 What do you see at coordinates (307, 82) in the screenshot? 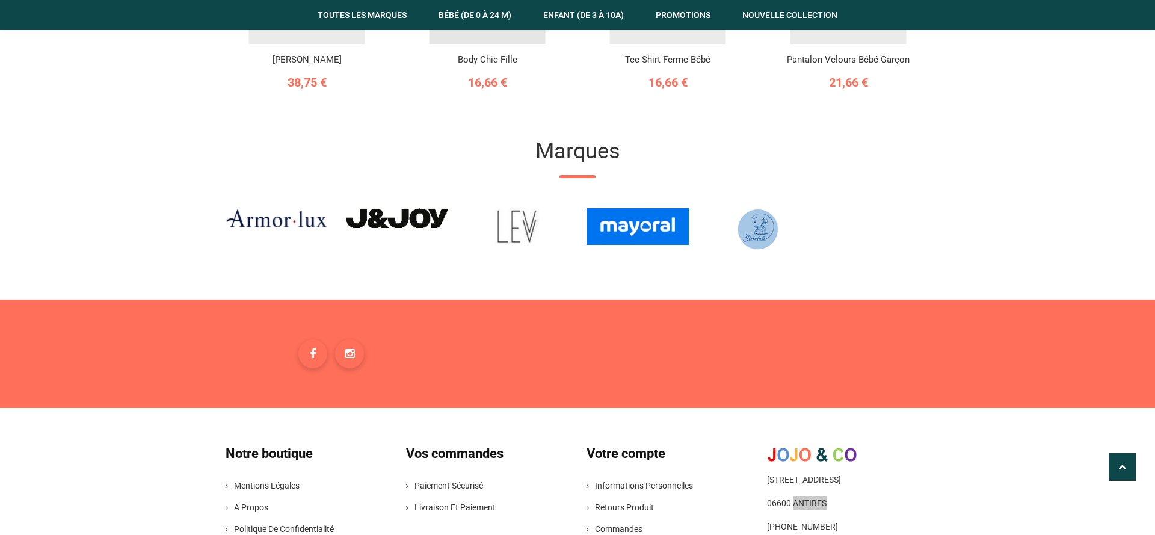
I see `span: 38,75 €` at bounding box center [307, 82].